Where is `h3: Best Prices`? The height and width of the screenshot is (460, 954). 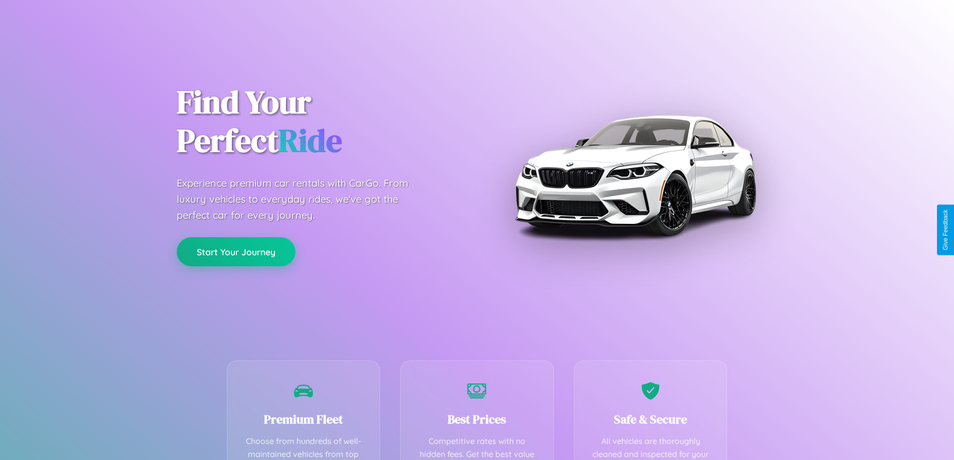 h3: Best Prices is located at coordinates (477, 419).